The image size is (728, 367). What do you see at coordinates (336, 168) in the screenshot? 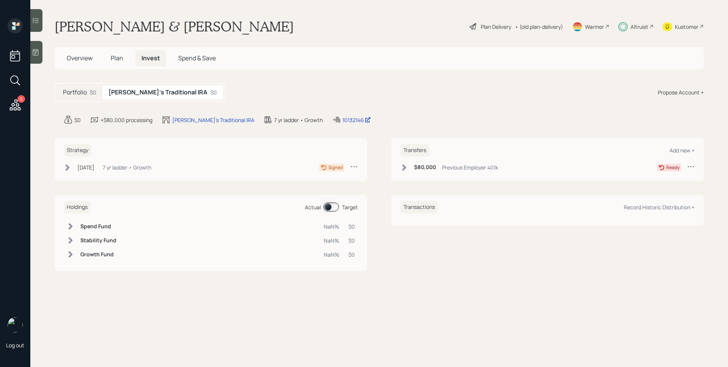
I see `div: Signed` at bounding box center [336, 168].